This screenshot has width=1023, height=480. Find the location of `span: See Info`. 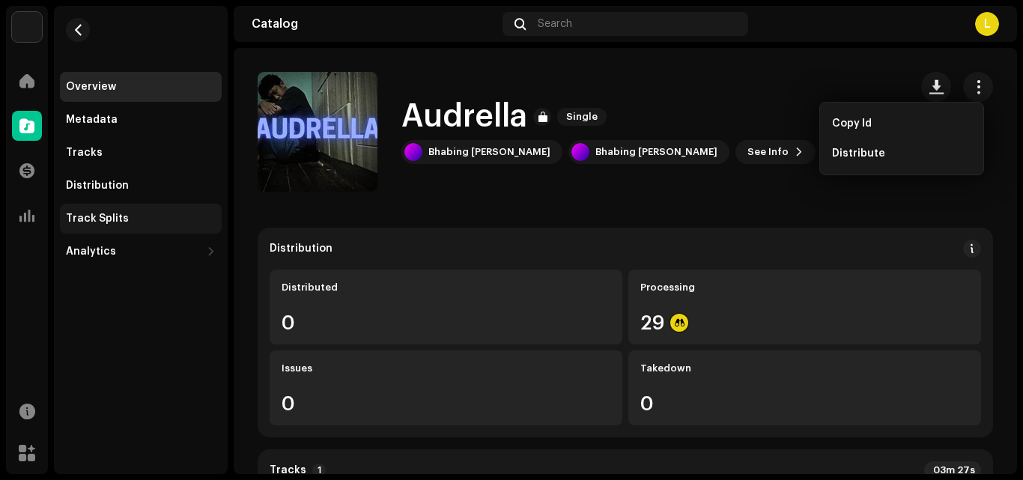

span: See Info is located at coordinates (768, 152).